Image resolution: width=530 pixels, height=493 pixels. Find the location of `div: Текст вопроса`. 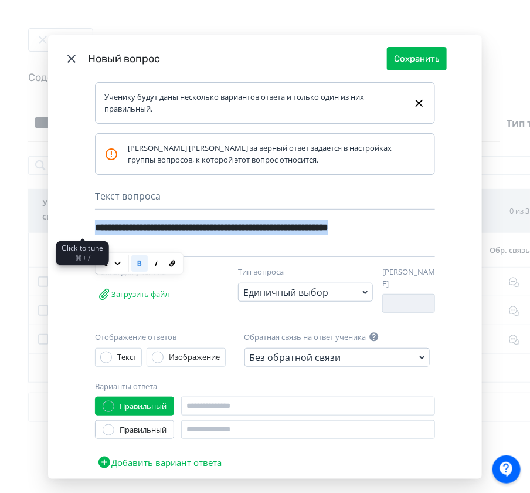

div: Текст вопроса is located at coordinates (265, 199).